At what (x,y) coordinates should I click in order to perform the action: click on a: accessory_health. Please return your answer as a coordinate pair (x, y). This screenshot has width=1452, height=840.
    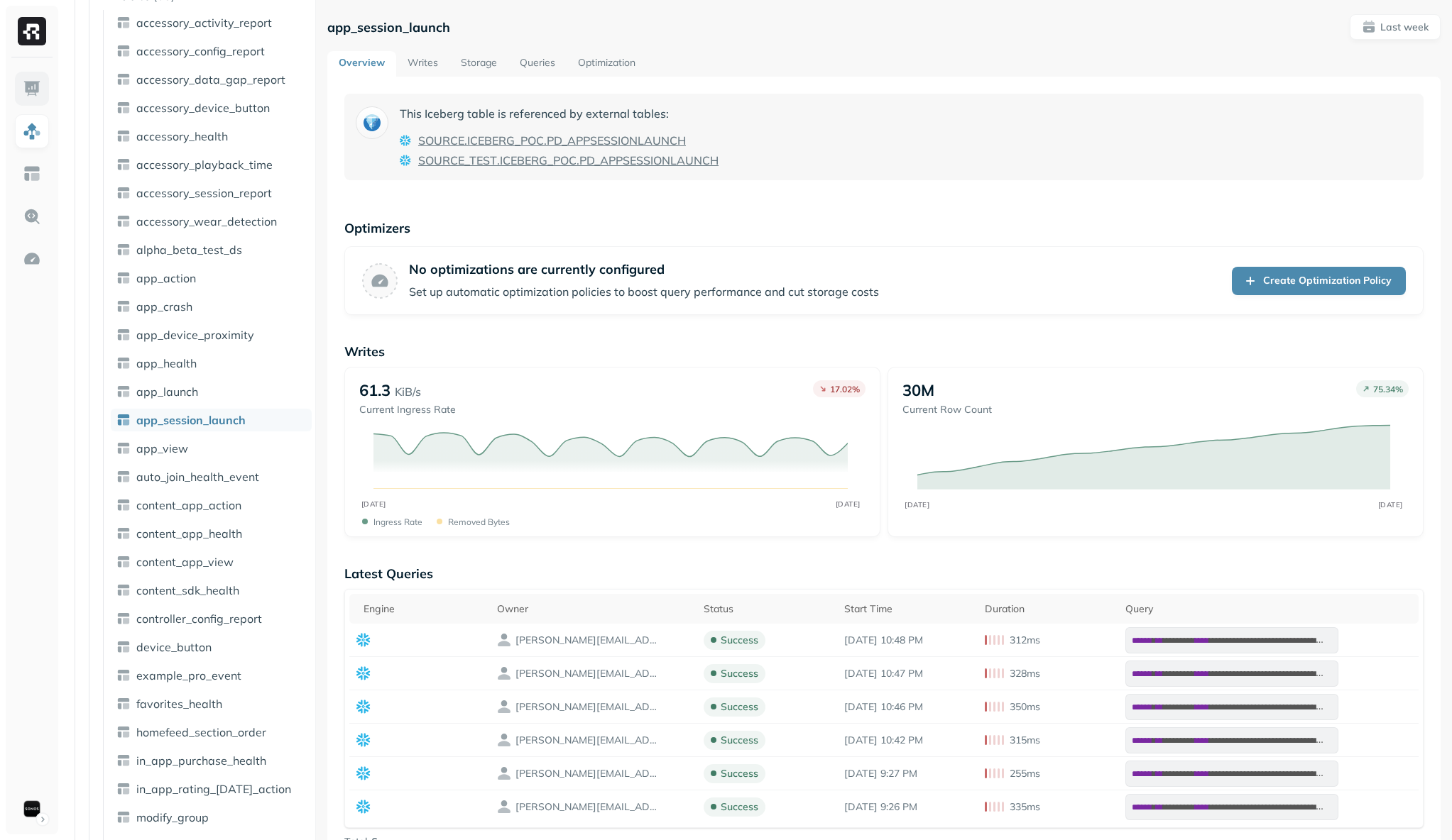
    Looking at the image, I should click on (211, 136).